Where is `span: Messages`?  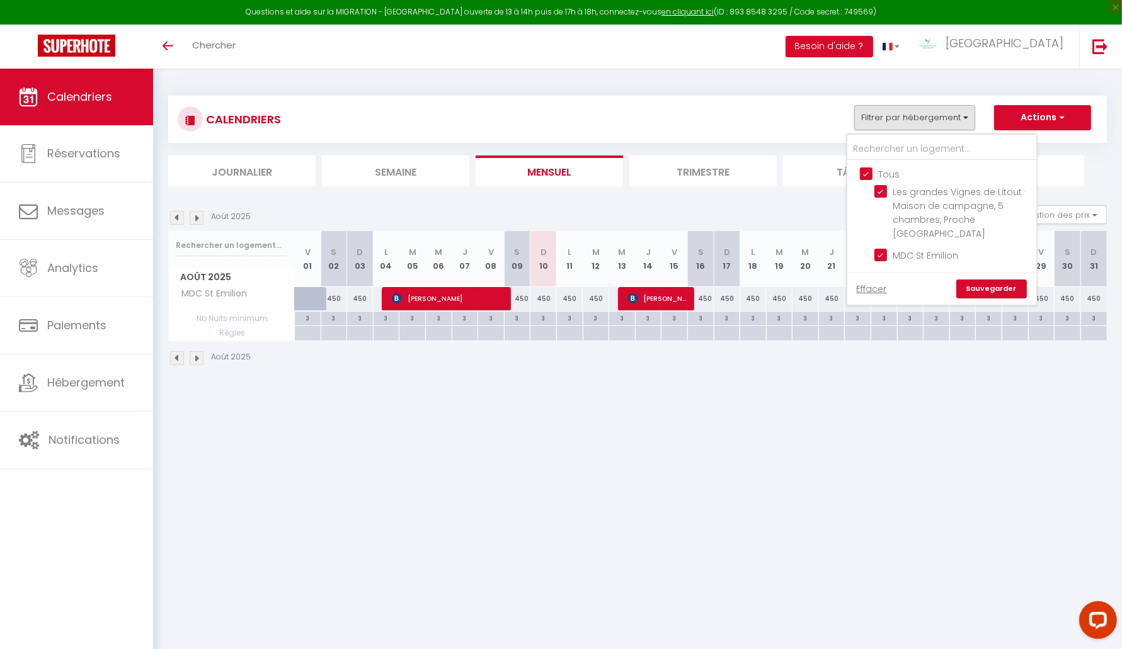
span: Messages is located at coordinates (76, 210).